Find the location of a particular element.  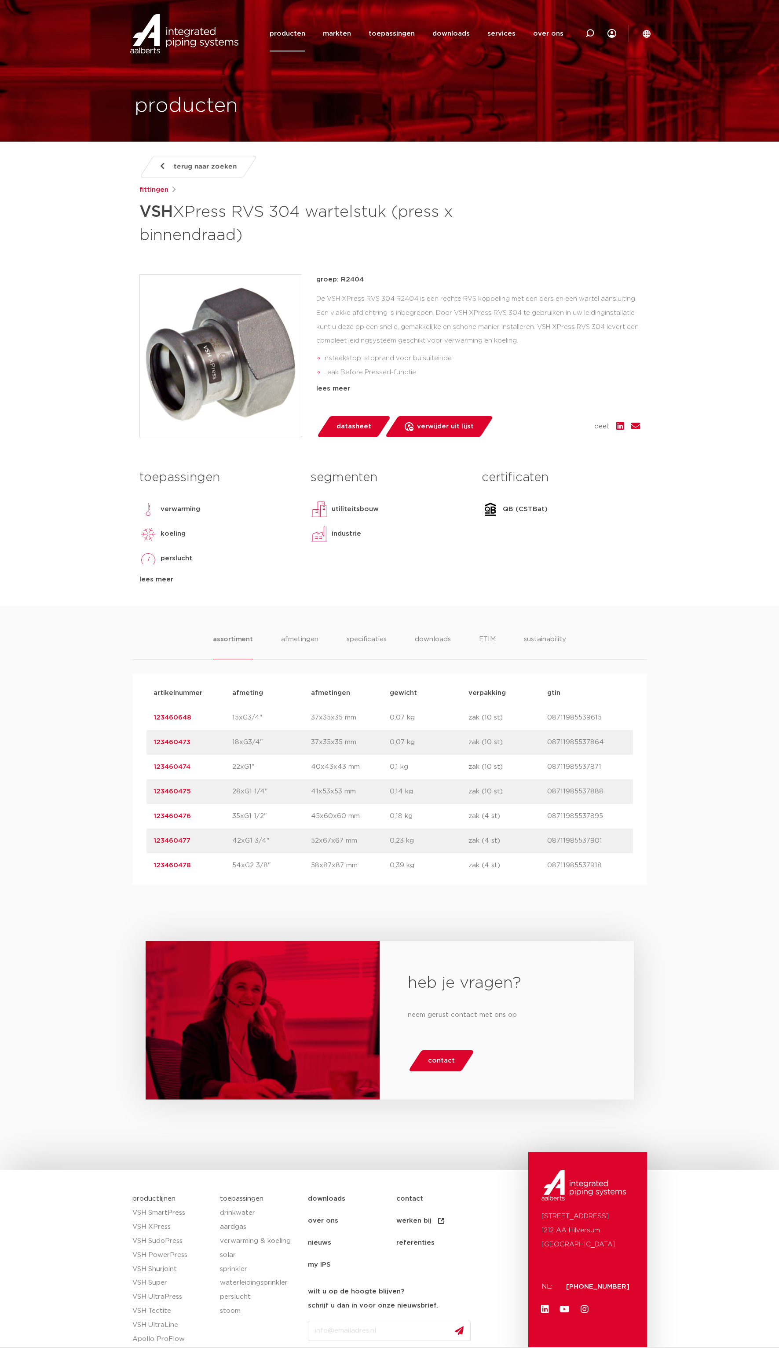

a: contact is located at coordinates (442, 1061).